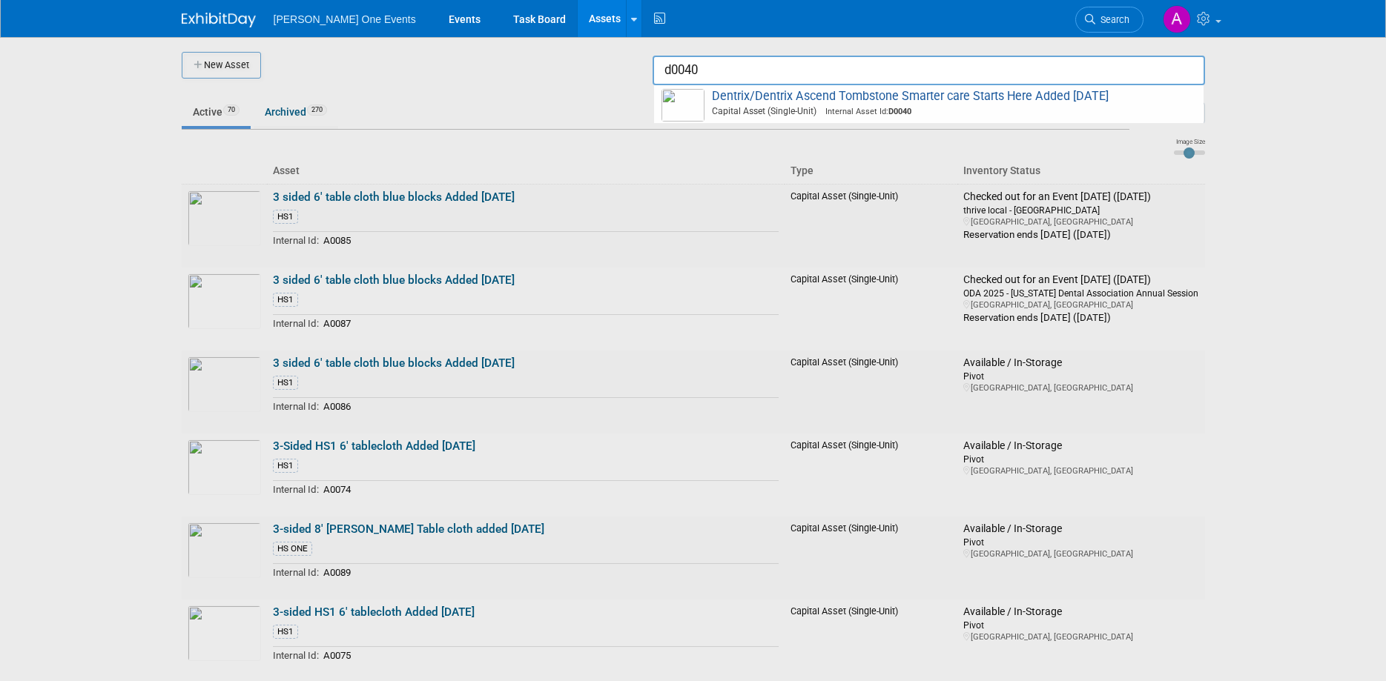 This screenshot has height=681, width=1386. What do you see at coordinates (1109, 19) in the screenshot?
I see `a: Search` at bounding box center [1109, 19].